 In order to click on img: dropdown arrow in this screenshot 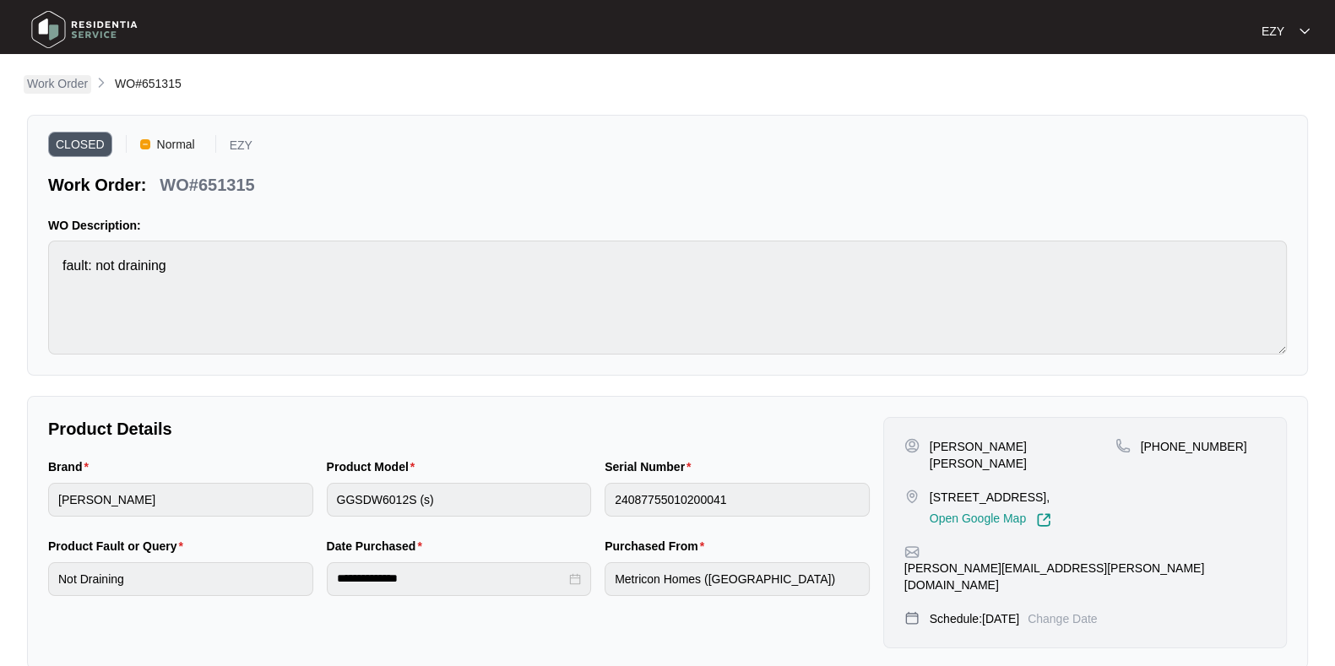, I will do `click(1304, 31)`.